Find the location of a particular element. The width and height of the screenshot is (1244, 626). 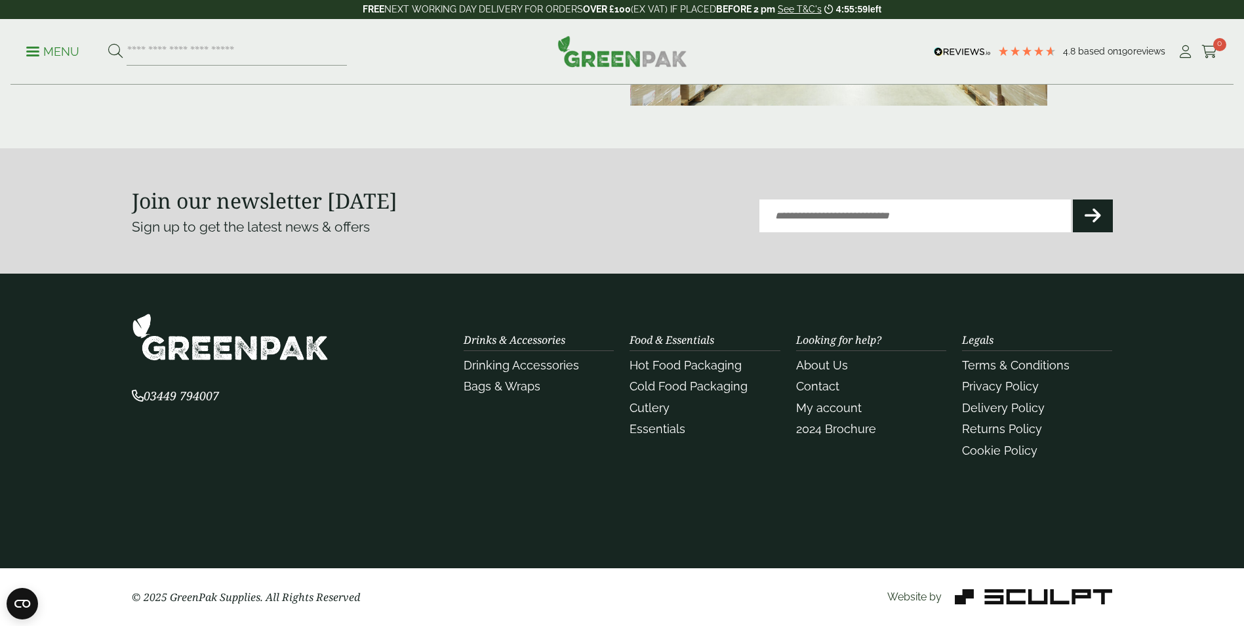

a: 03449 794007 is located at coordinates (175, 396).